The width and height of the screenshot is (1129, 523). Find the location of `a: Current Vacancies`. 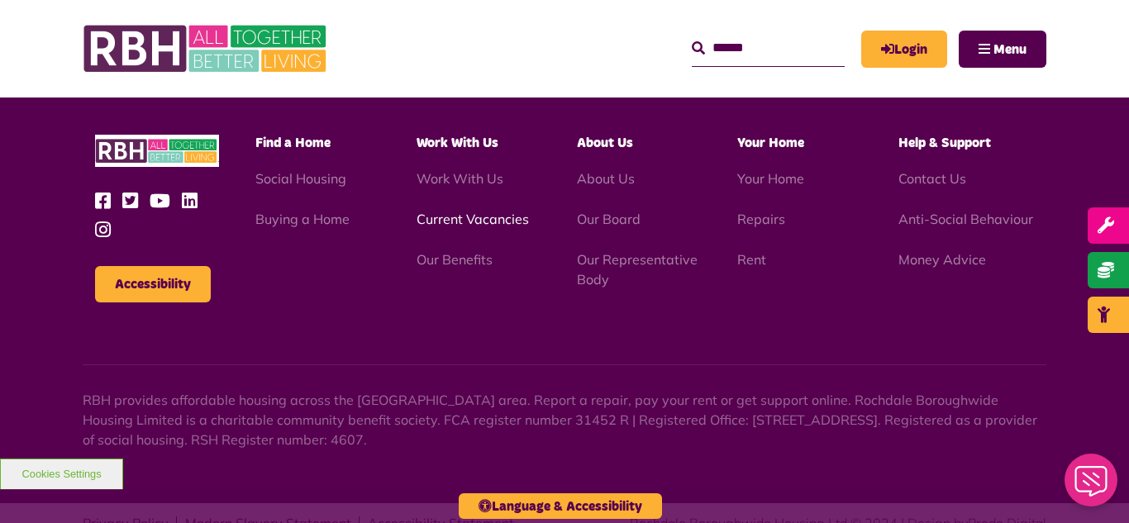

a: Current Vacancies is located at coordinates (473, 219).